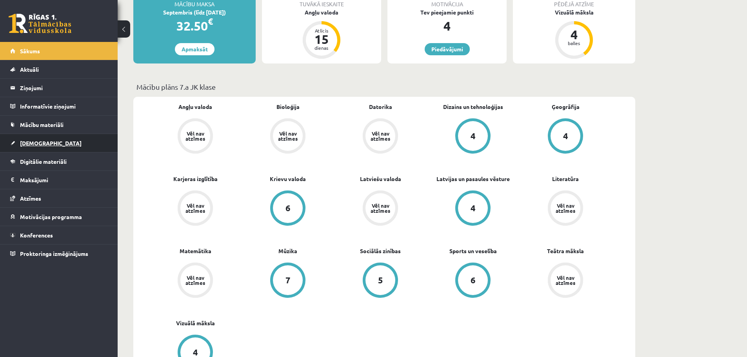  I want to click on span: Konferences, so click(36, 235).